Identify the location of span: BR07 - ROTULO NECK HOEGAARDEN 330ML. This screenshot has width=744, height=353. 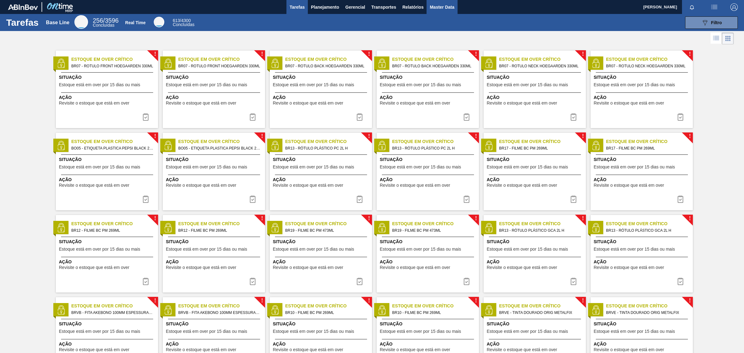
(647, 66).